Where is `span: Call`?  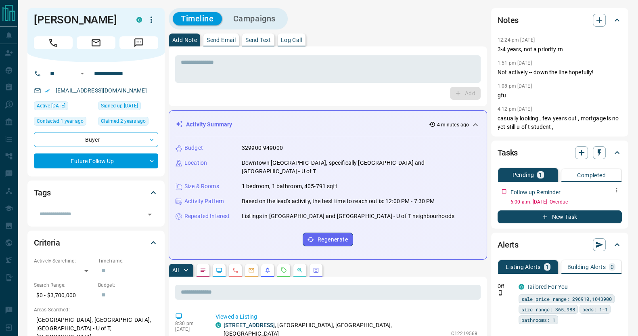
span: Call is located at coordinates (53, 43).